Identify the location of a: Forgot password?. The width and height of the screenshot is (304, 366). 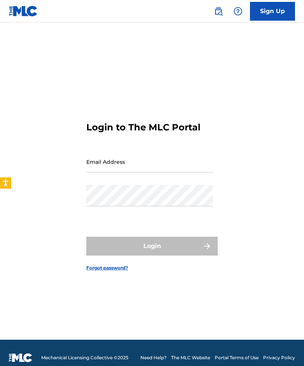
(107, 268).